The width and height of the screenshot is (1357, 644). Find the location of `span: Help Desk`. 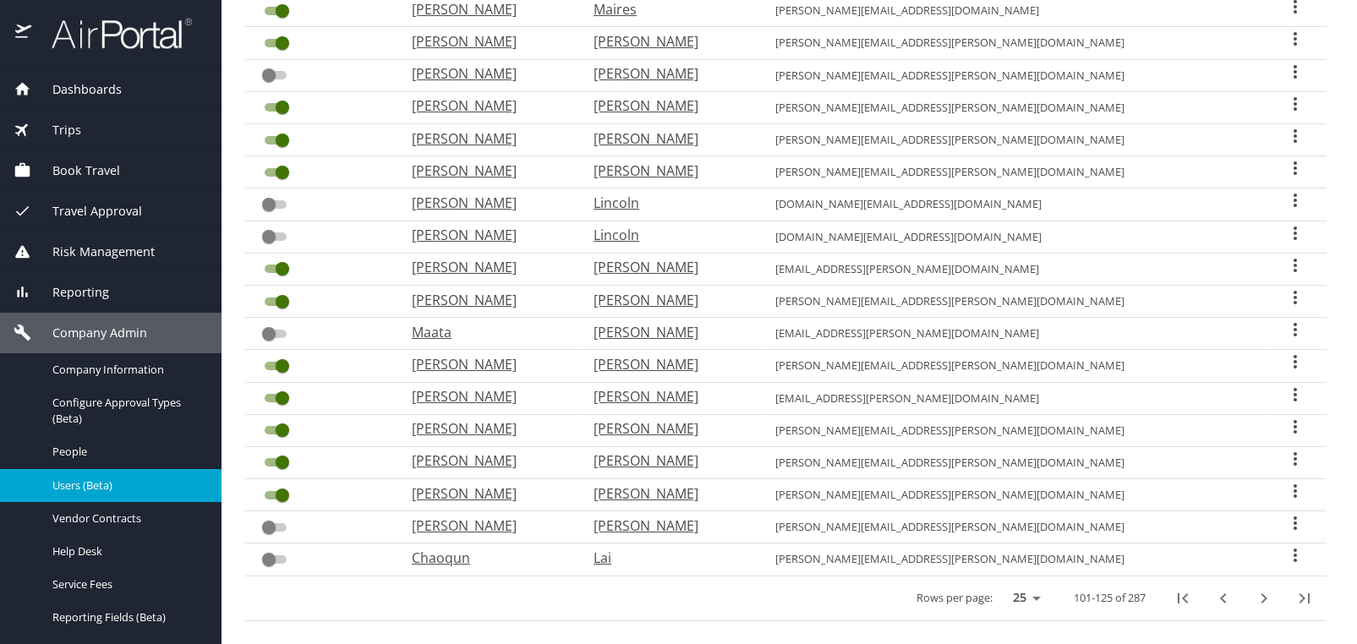

span: Help Desk is located at coordinates (127, 551).